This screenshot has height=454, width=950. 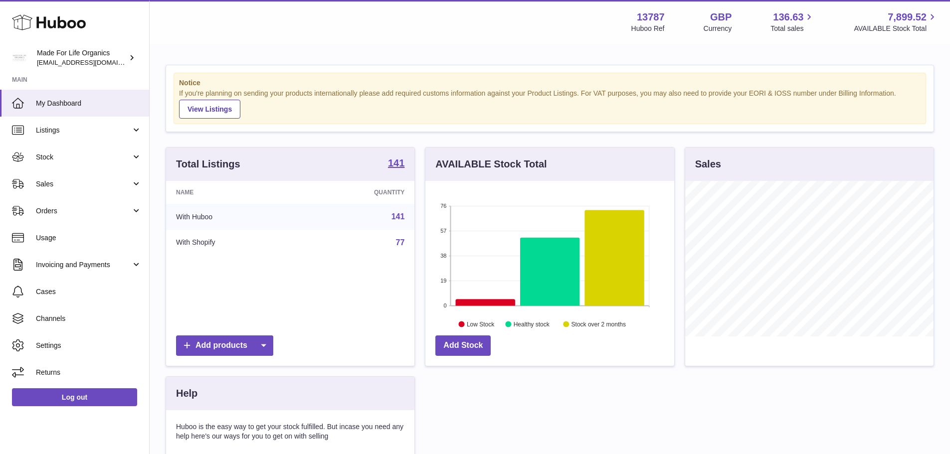 I want to click on a: Log out, so click(x=74, y=398).